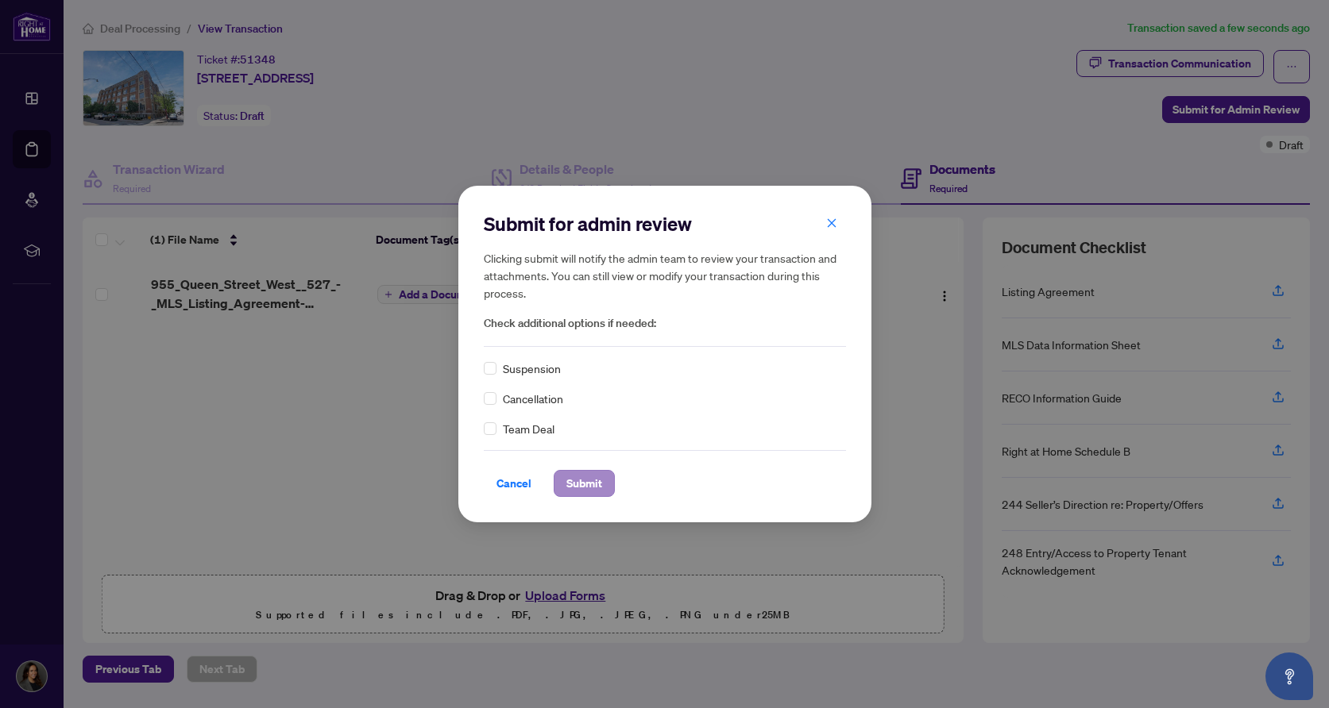 The height and width of the screenshot is (708, 1329). I want to click on span: close, so click(832, 223).